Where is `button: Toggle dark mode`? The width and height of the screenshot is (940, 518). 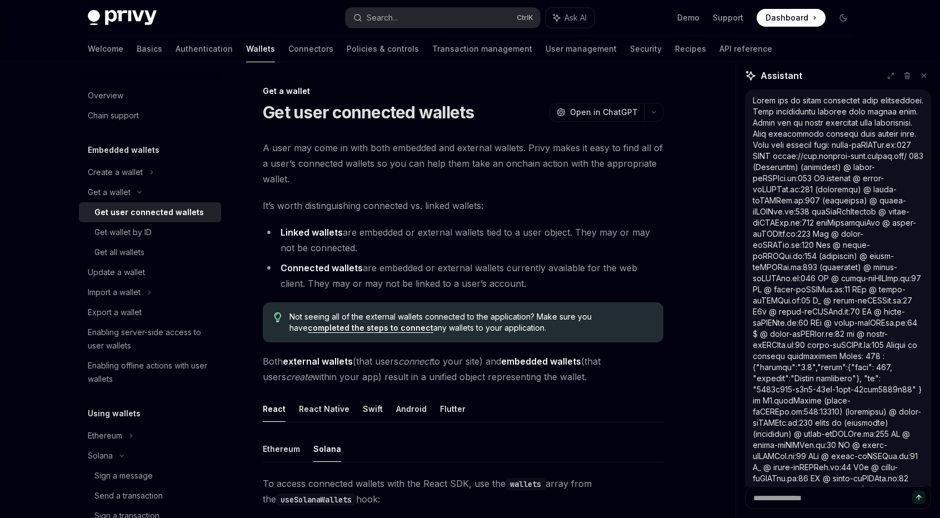 button: Toggle dark mode is located at coordinates (843, 18).